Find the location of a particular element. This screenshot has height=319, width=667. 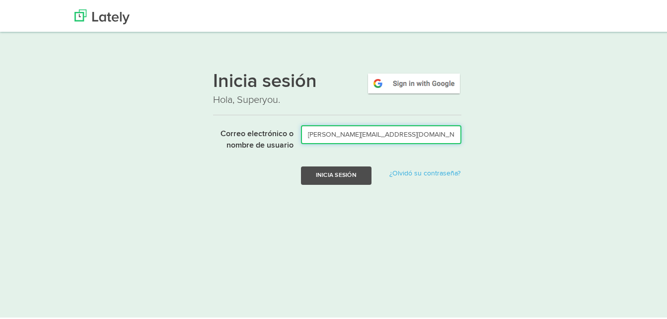

input: Correo electrónico o nombre de usuario is located at coordinates (381, 133).